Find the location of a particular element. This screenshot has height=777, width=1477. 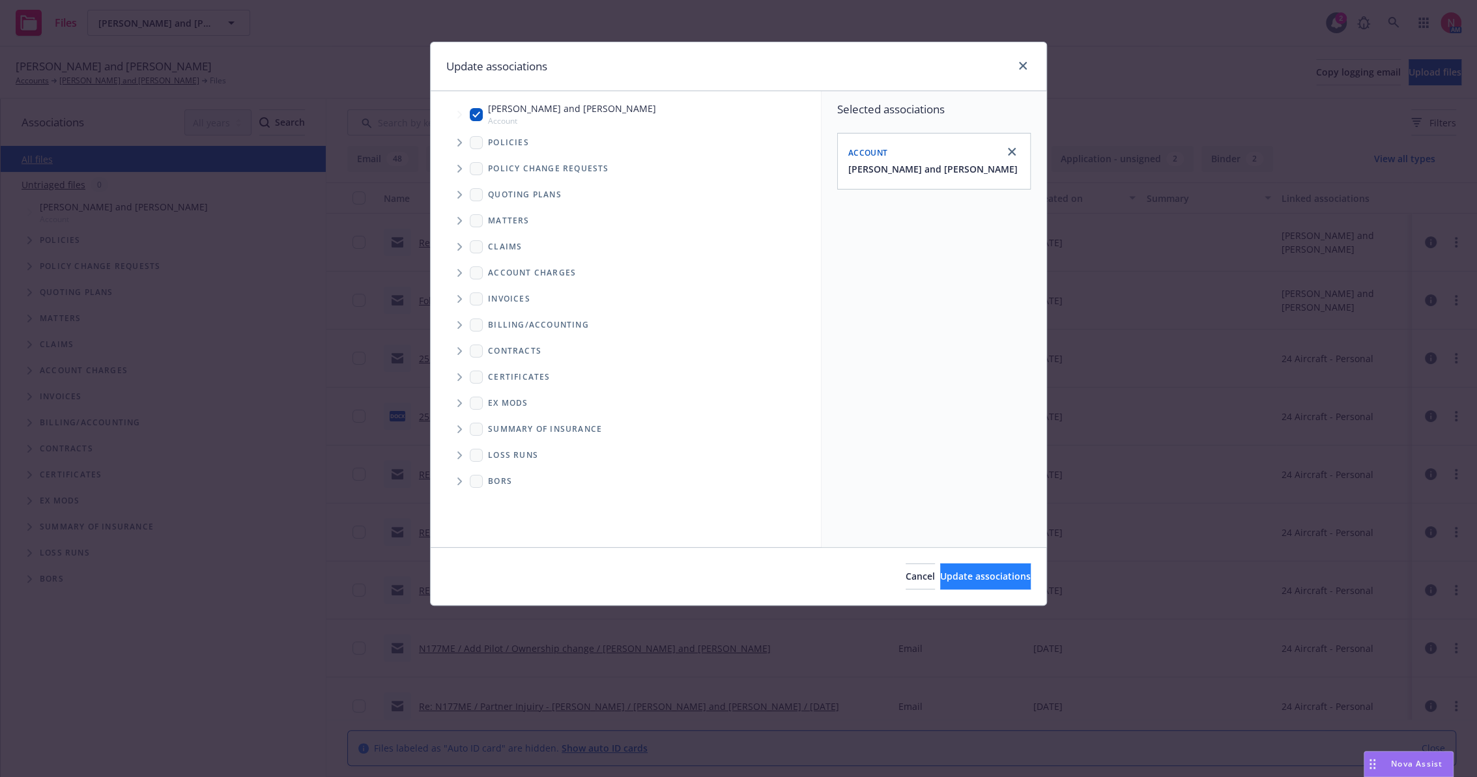

span: Account charges is located at coordinates (532, 273).